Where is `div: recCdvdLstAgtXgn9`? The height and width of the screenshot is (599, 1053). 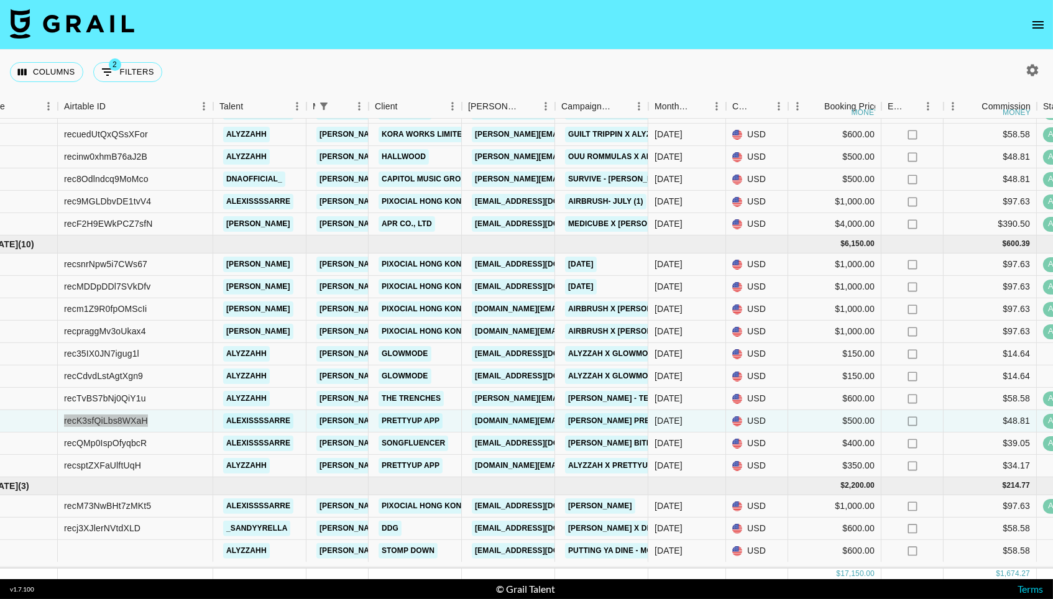
div: recCdvdLstAgtXgn9 is located at coordinates (103, 376).